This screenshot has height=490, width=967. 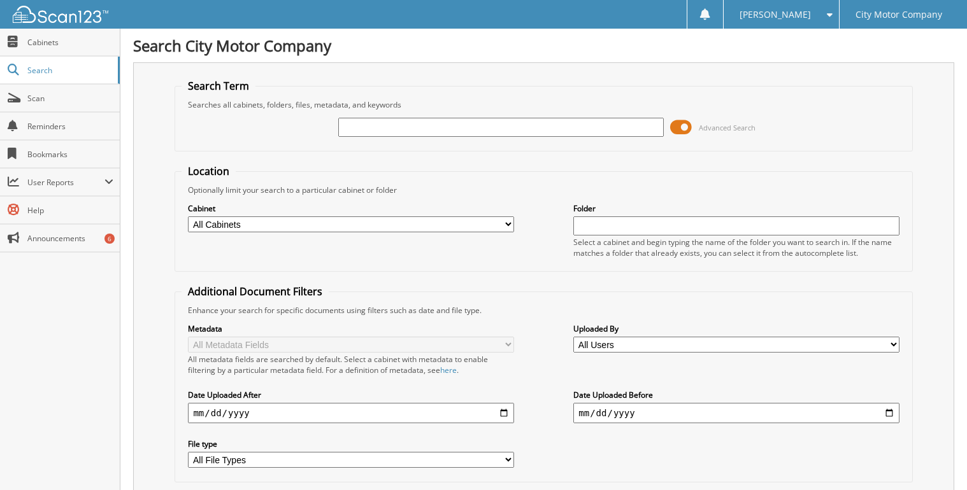 I want to click on legend: Additional Document Filters, so click(x=255, y=292).